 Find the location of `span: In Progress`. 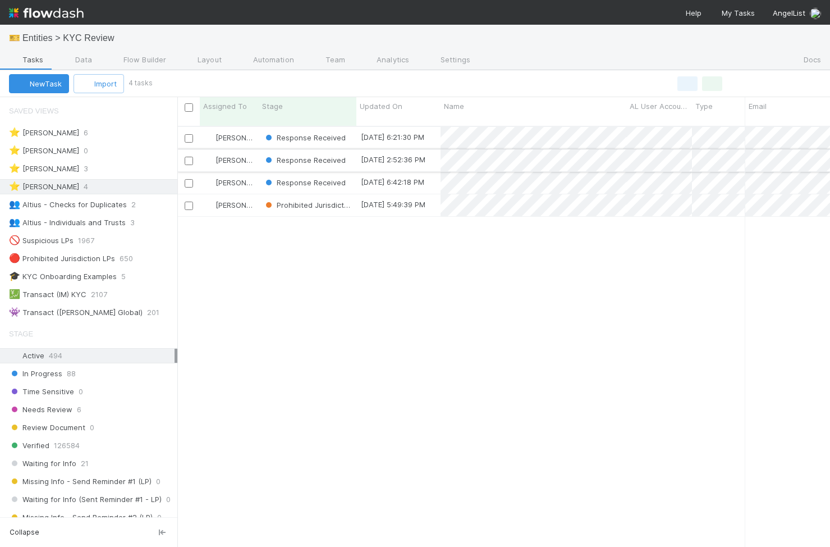

span: In Progress is located at coordinates (35, 373).